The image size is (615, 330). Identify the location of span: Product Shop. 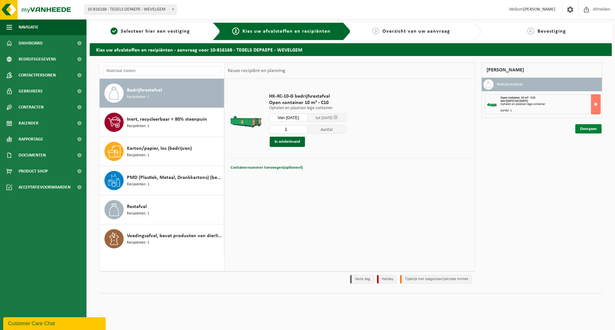
(33, 171).